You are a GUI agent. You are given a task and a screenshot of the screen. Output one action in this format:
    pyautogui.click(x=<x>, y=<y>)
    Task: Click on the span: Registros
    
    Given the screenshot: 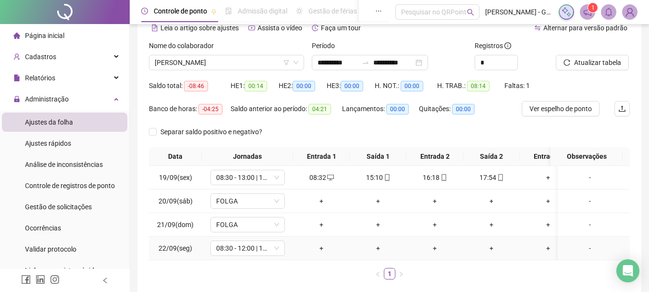 What is the action you would take?
    pyautogui.click(x=493, y=46)
    